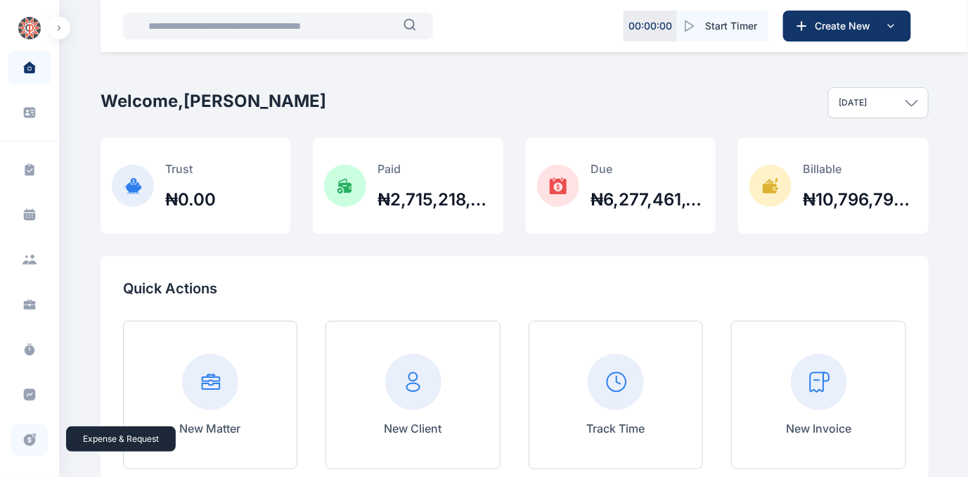  Describe the element at coordinates (723, 26) in the screenshot. I see `button: Start Timer` at that location.